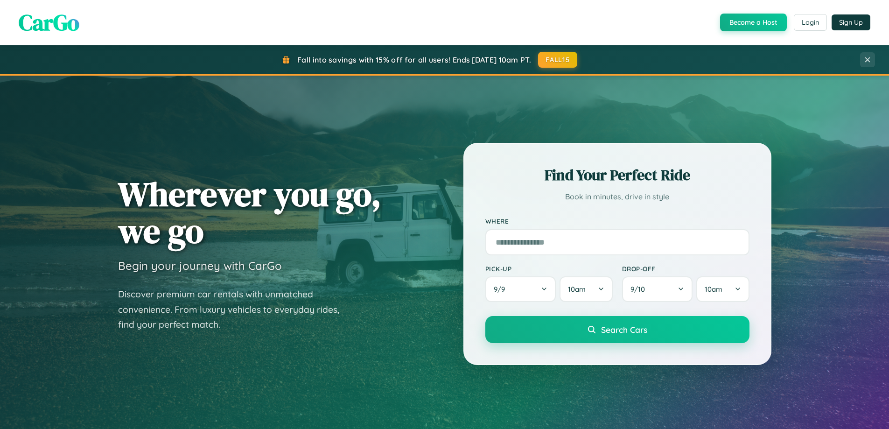 Image resolution: width=889 pixels, height=429 pixels. What do you see at coordinates (618, 330) in the screenshot?
I see `button: Search Cars` at bounding box center [618, 330].